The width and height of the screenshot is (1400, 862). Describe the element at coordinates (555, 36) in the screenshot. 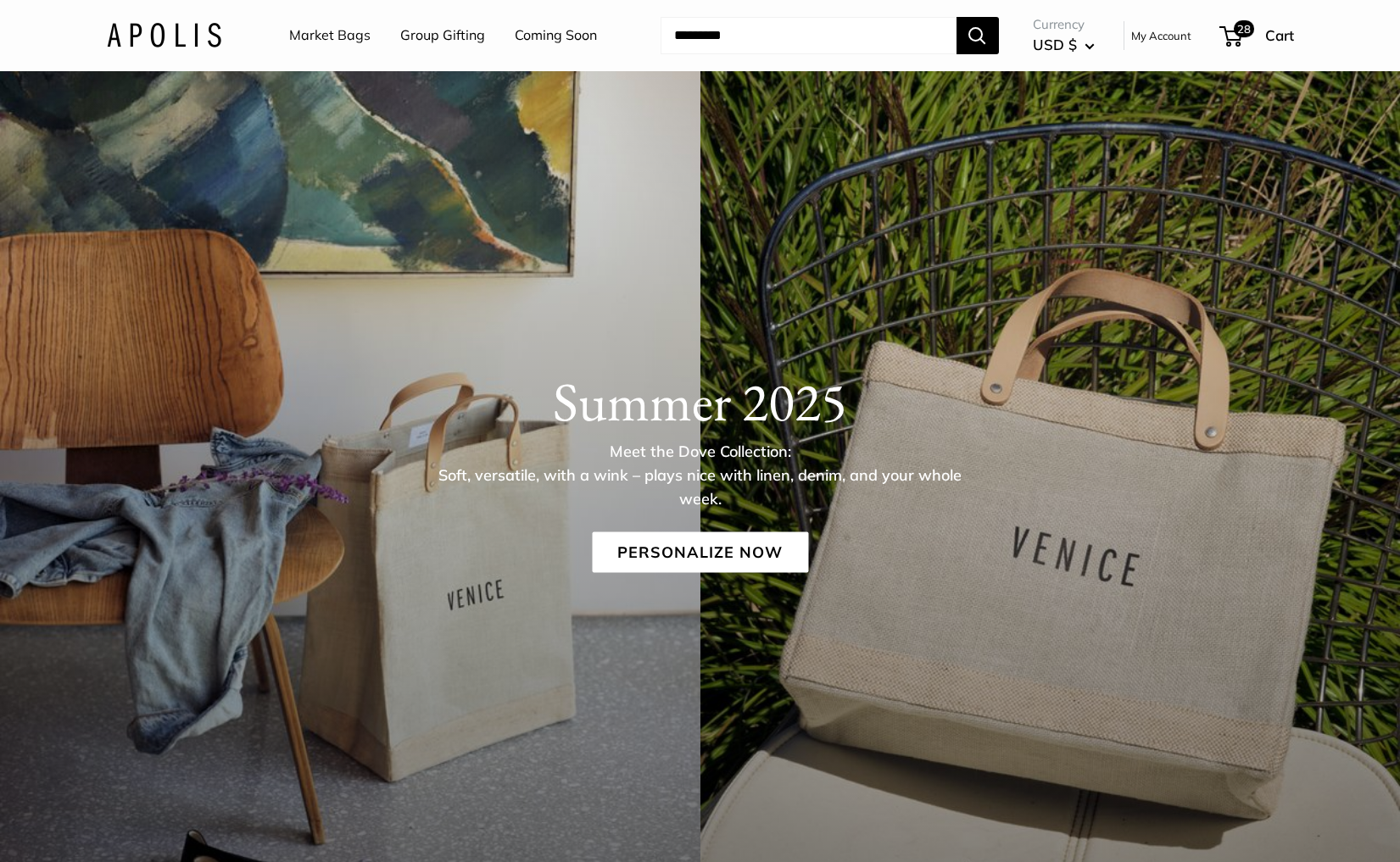

I see `a: Coming Soon` at that location.